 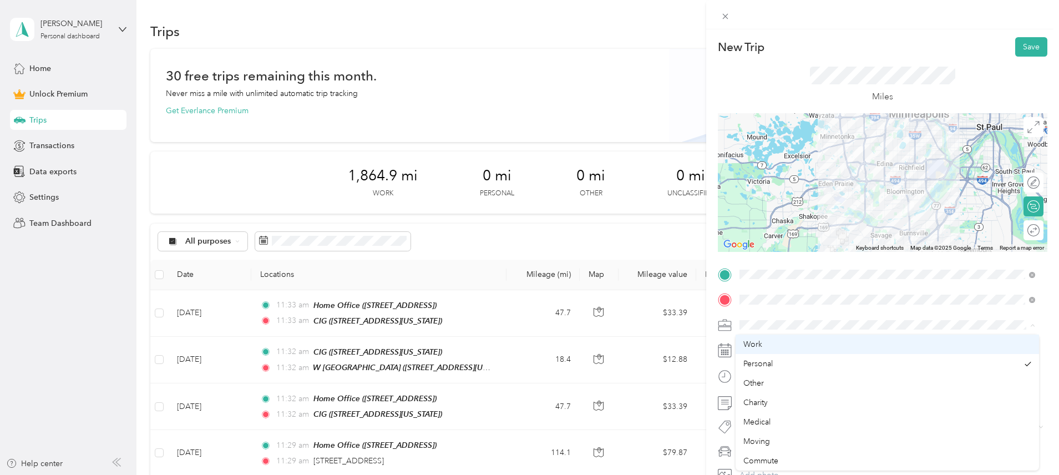 I want to click on span: Charity, so click(x=756, y=402).